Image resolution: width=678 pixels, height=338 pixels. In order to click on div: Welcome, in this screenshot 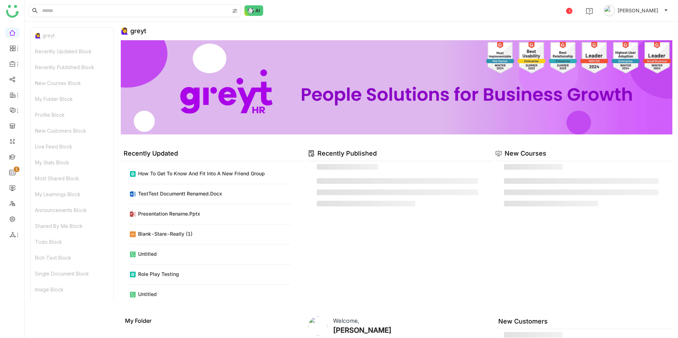, I will do `click(346, 321)`.